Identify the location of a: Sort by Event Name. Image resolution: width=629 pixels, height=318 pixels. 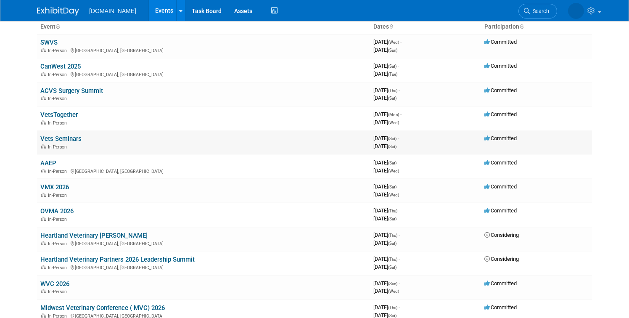
(58, 26).